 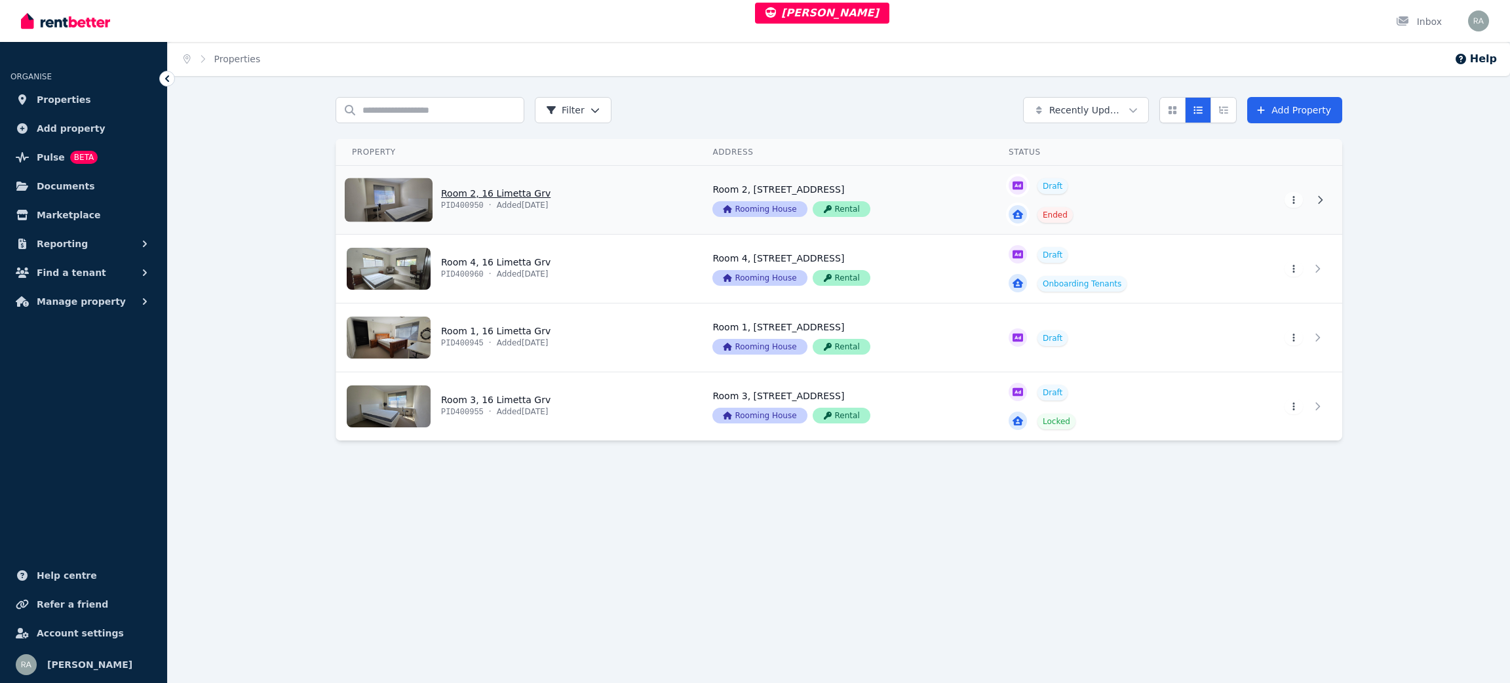 What do you see at coordinates (71, 273) in the screenshot?
I see `span: Find a tenant` at bounding box center [71, 273].